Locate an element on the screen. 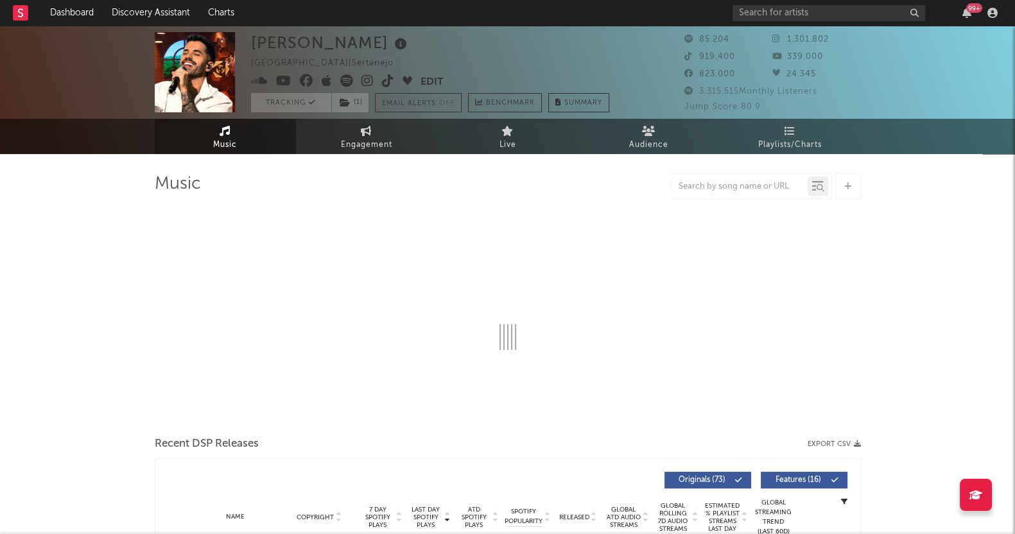  button: 99+ is located at coordinates (967, 13).